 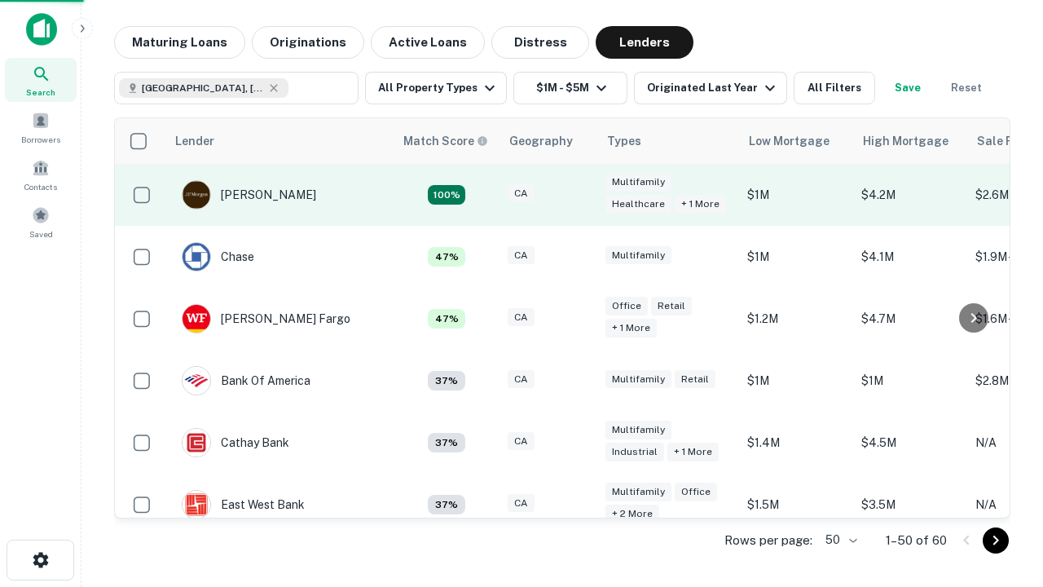 I want to click on div: East West Bank, so click(x=243, y=504).